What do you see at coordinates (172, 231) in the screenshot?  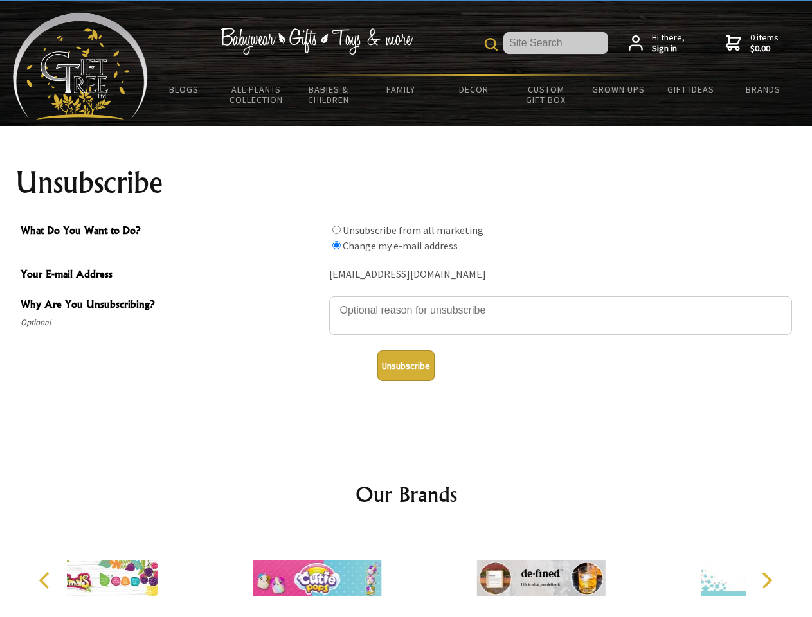 I see `span: What Do You Want to Do?` at bounding box center [172, 231].